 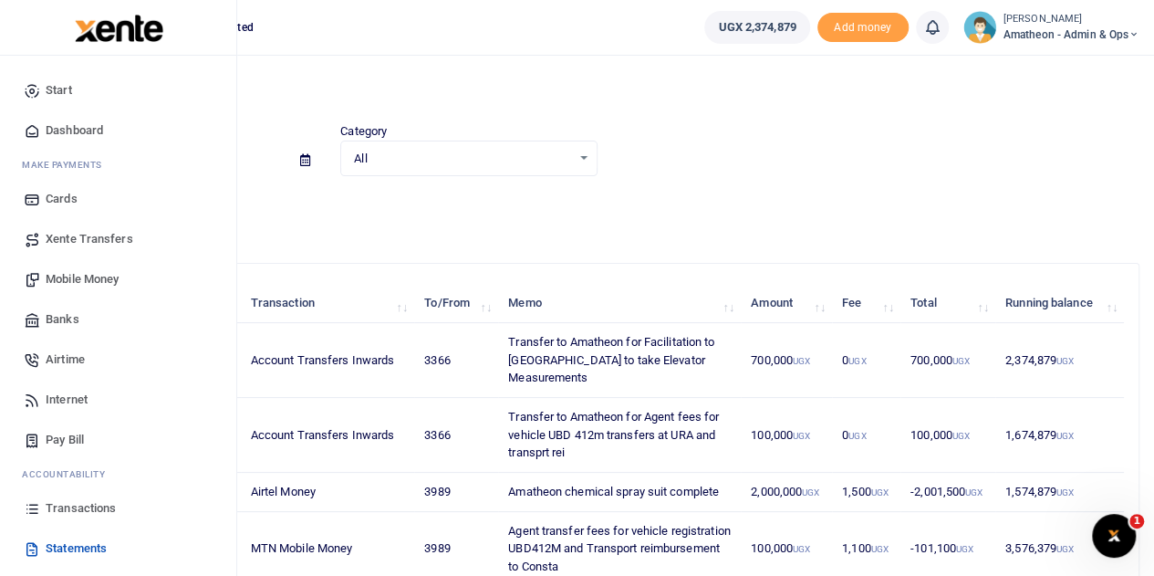 What do you see at coordinates (866, 303) in the screenshot?
I see `th: Fee: activate to sort column ascending` at bounding box center [866, 303].